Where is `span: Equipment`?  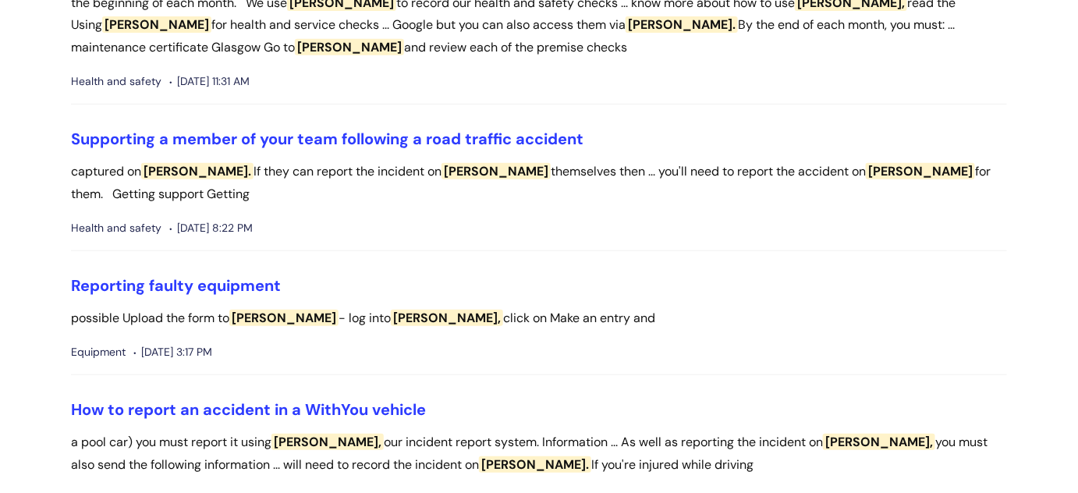 span: Equipment is located at coordinates (98, 352).